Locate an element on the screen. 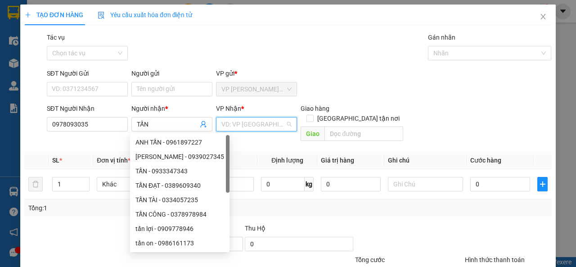  span: Khác is located at coordinates (134, 184).